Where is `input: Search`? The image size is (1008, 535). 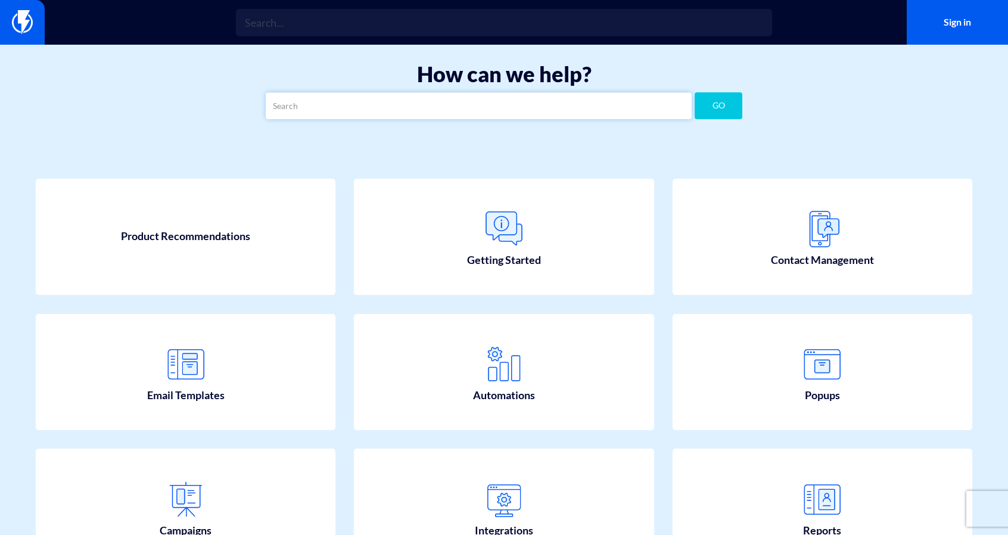 input: Search is located at coordinates (478, 105).